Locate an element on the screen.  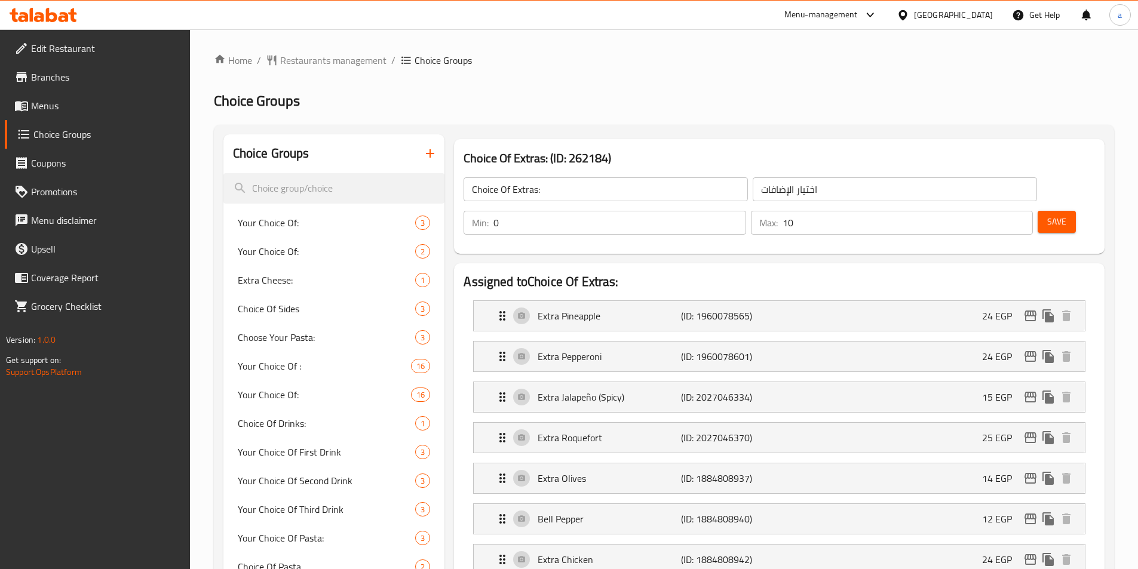
div: Your Choice Of:16 is located at coordinates (334, 395).